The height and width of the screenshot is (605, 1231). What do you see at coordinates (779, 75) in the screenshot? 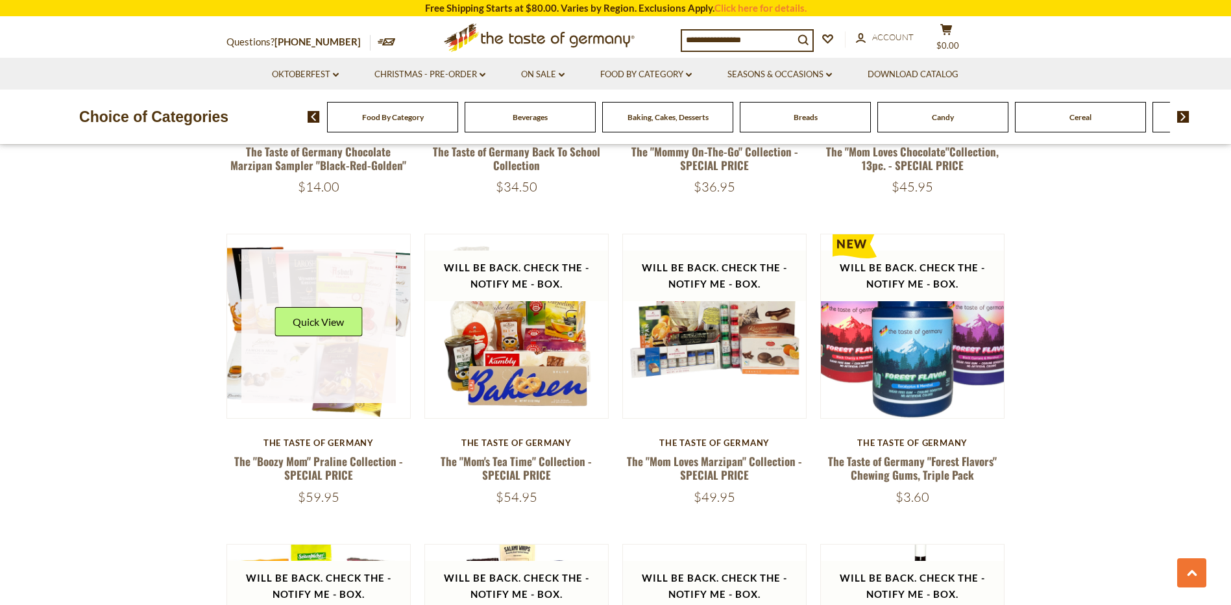
I see `a: Seasons & Occasions` at bounding box center [779, 75].